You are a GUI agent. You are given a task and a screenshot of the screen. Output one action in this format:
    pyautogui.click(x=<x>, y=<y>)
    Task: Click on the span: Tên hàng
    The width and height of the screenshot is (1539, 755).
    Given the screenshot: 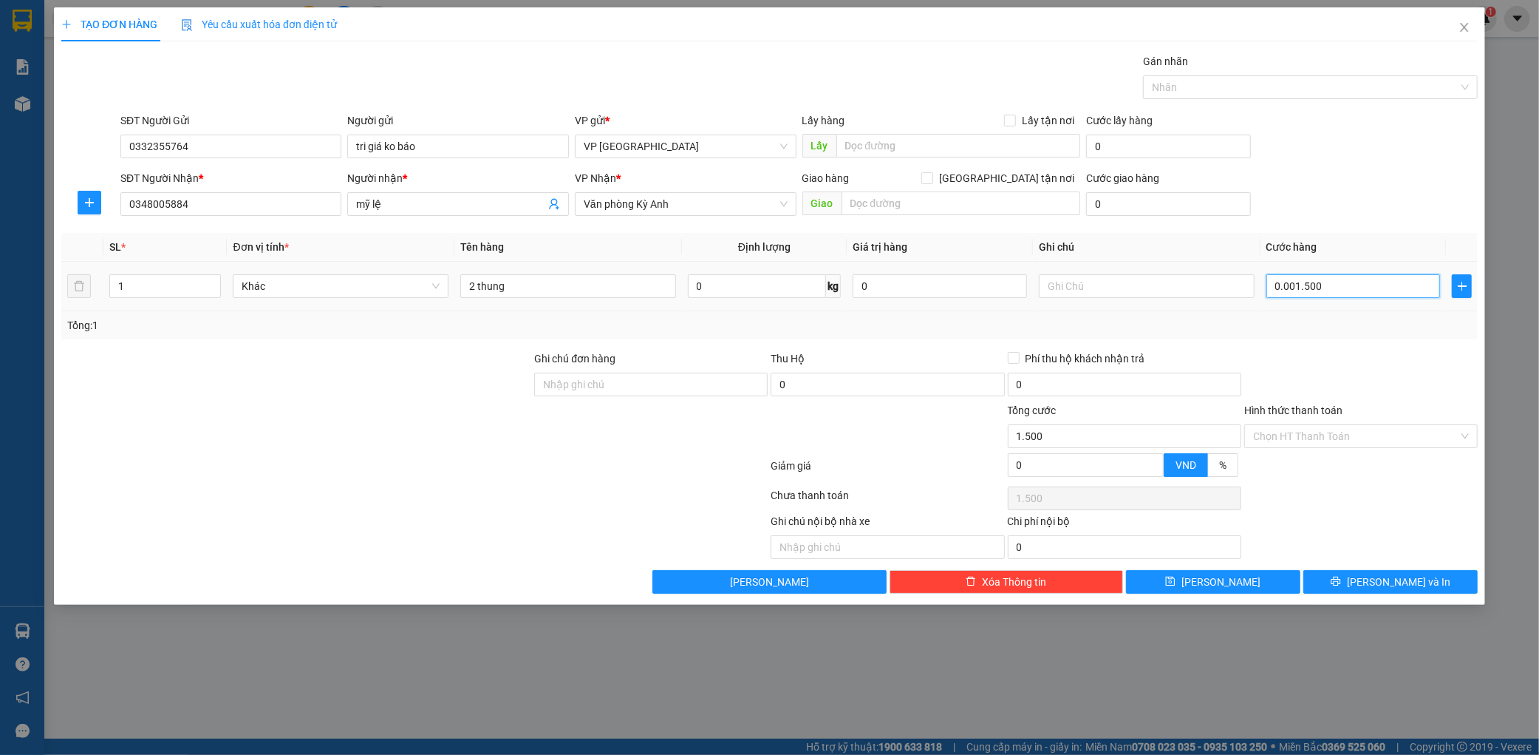 What is the action you would take?
    pyautogui.click(x=482, y=247)
    